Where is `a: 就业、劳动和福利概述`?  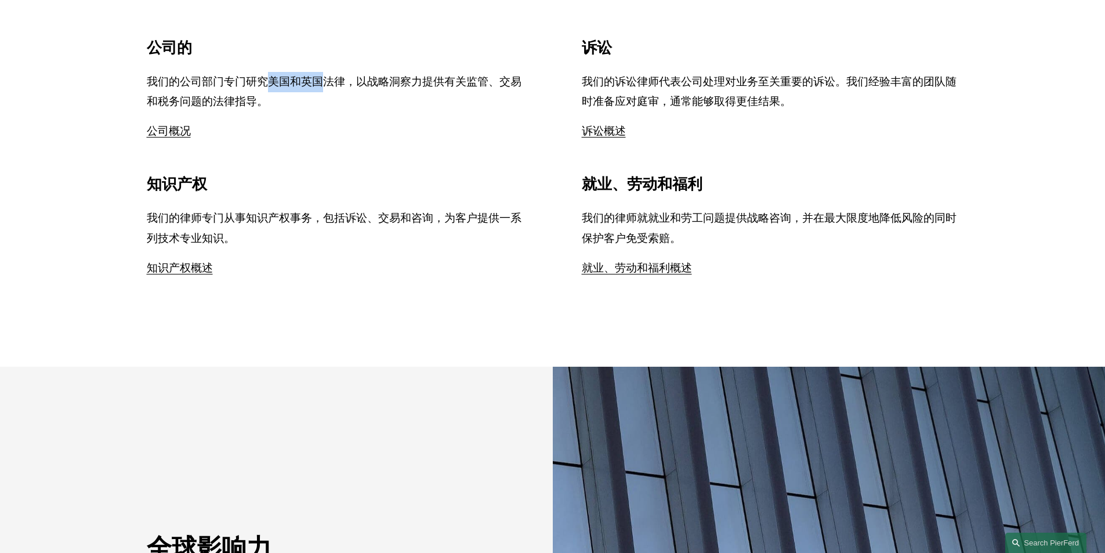 a: 就业、劳动和福利概述 is located at coordinates (637, 267).